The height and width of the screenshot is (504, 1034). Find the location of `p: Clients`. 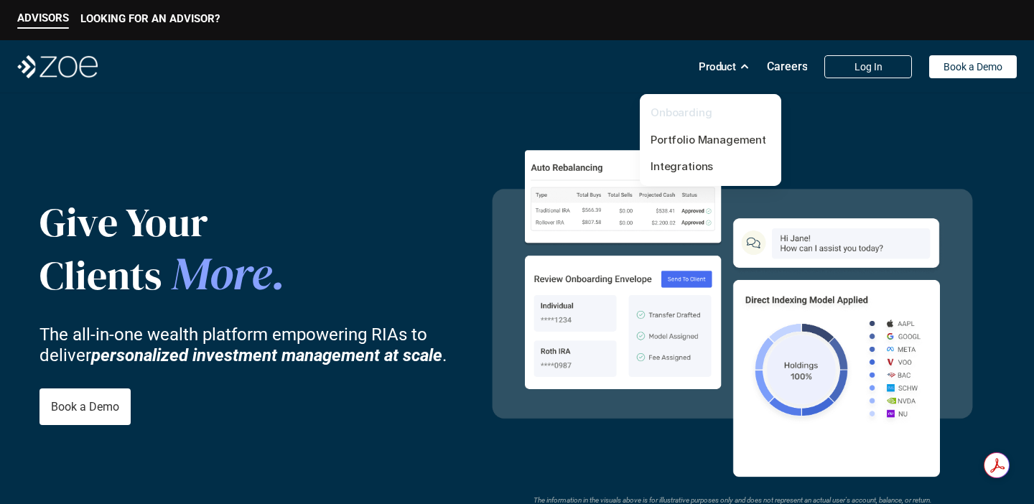

p: Clients is located at coordinates (205, 274).